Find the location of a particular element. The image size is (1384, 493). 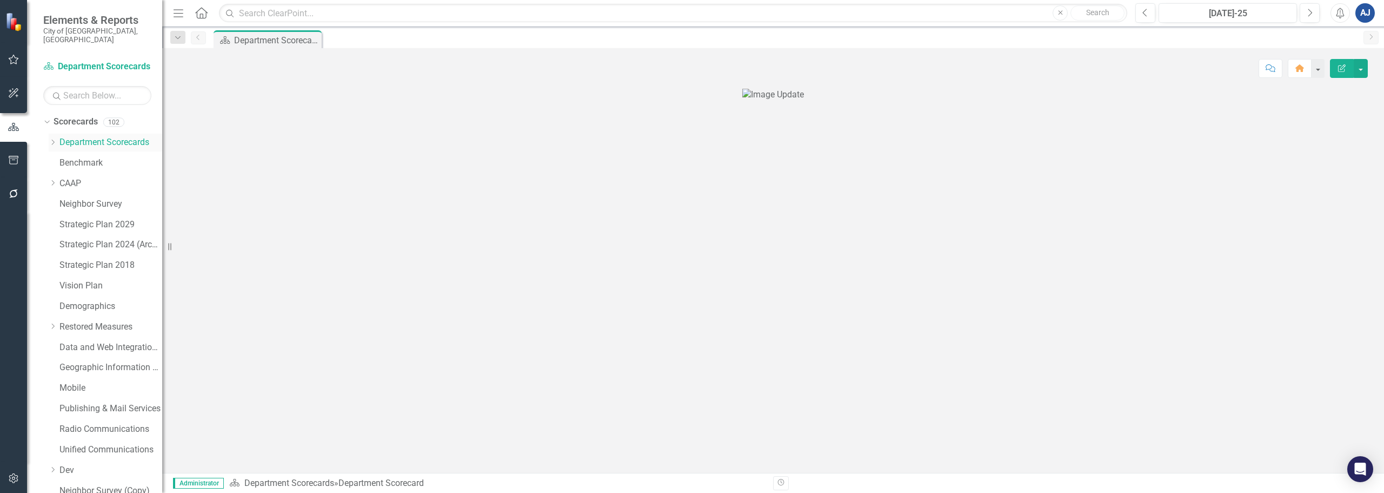

span: Elements & Reports is located at coordinates (97, 20).